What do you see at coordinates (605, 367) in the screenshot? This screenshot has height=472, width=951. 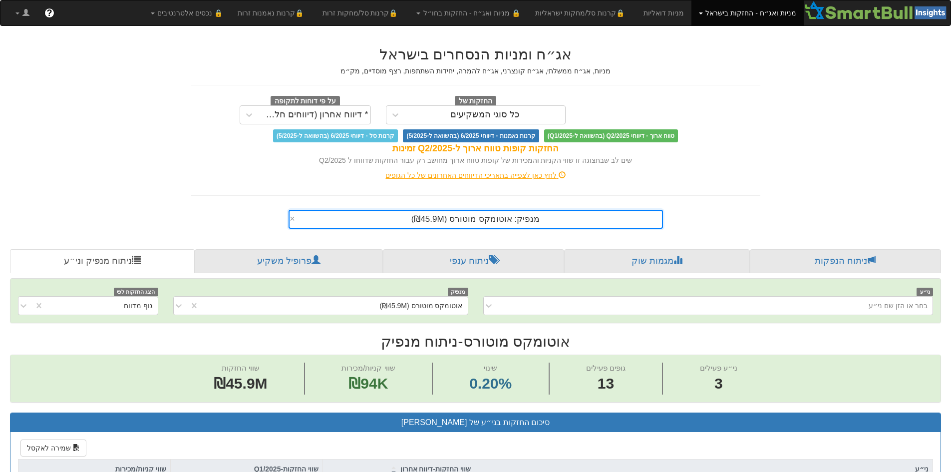 I see `span: גופים פעילים` at bounding box center [605, 367].